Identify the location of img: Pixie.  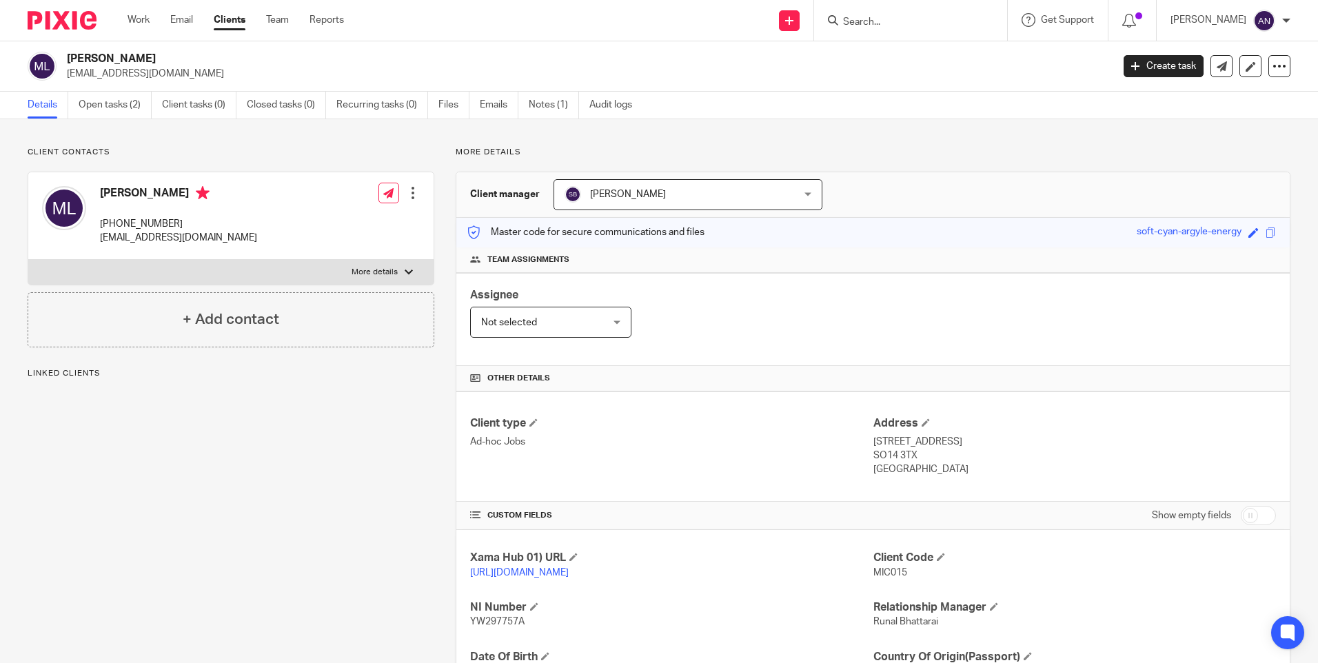
(62, 20).